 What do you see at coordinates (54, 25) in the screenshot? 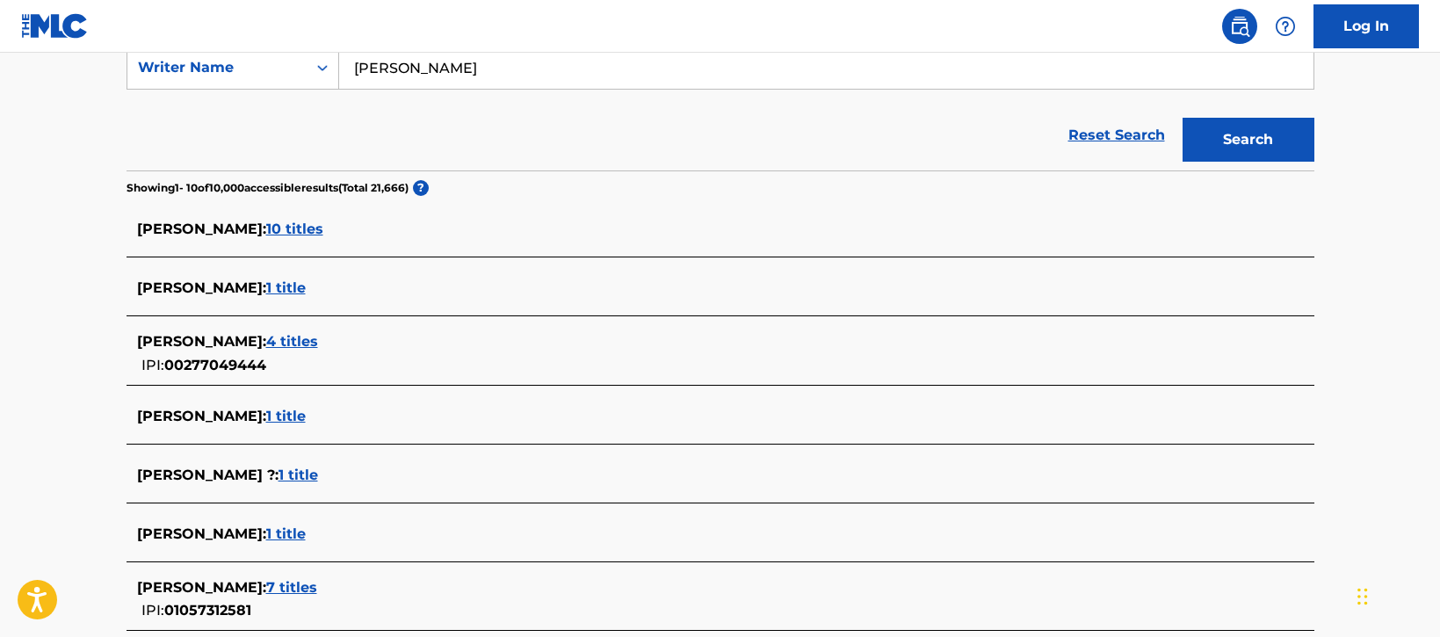
I see `img: MLC Logo` at bounding box center [54, 25].